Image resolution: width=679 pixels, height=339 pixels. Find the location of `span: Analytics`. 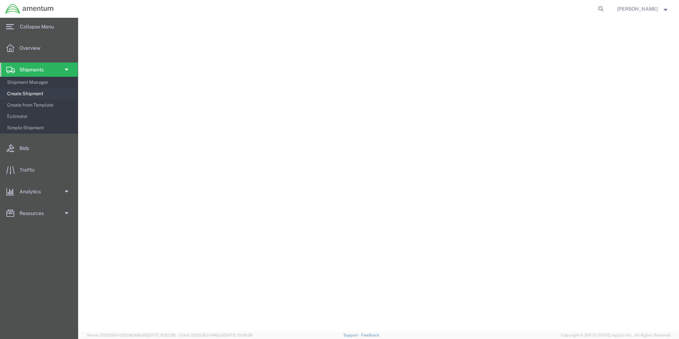

span: Analytics is located at coordinates (33, 191).